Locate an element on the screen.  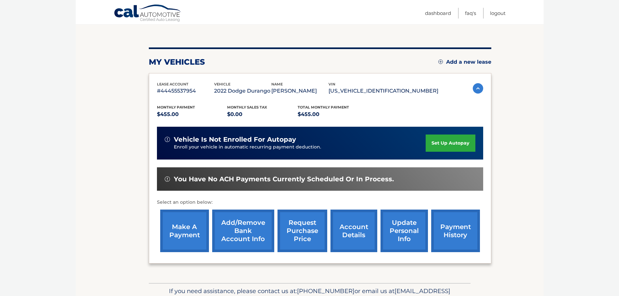
p: 2022 Dodge Durango is located at coordinates (243, 91).